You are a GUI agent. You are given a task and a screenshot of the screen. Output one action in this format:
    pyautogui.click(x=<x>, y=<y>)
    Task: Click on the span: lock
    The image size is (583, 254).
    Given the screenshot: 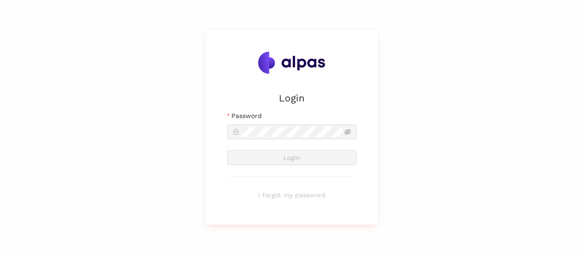 What is the action you would take?
    pyautogui.click(x=236, y=132)
    